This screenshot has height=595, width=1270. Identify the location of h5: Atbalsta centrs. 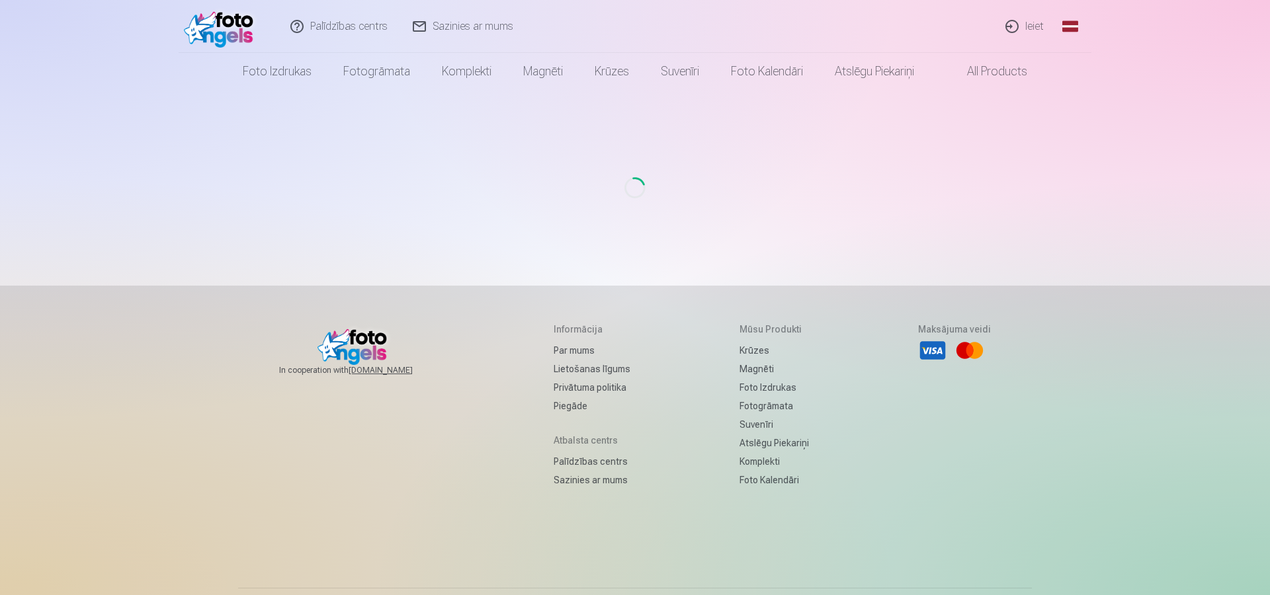
(592, 441).